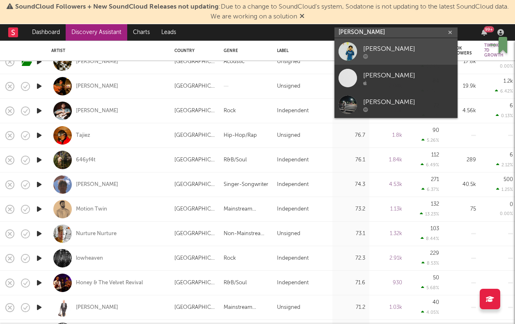 The width and height of the screenshot is (515, 324). What do you see at coordinates (396, 32) in the screenshot?
I see `input: Search for artists` at bounding box center [396, 32].